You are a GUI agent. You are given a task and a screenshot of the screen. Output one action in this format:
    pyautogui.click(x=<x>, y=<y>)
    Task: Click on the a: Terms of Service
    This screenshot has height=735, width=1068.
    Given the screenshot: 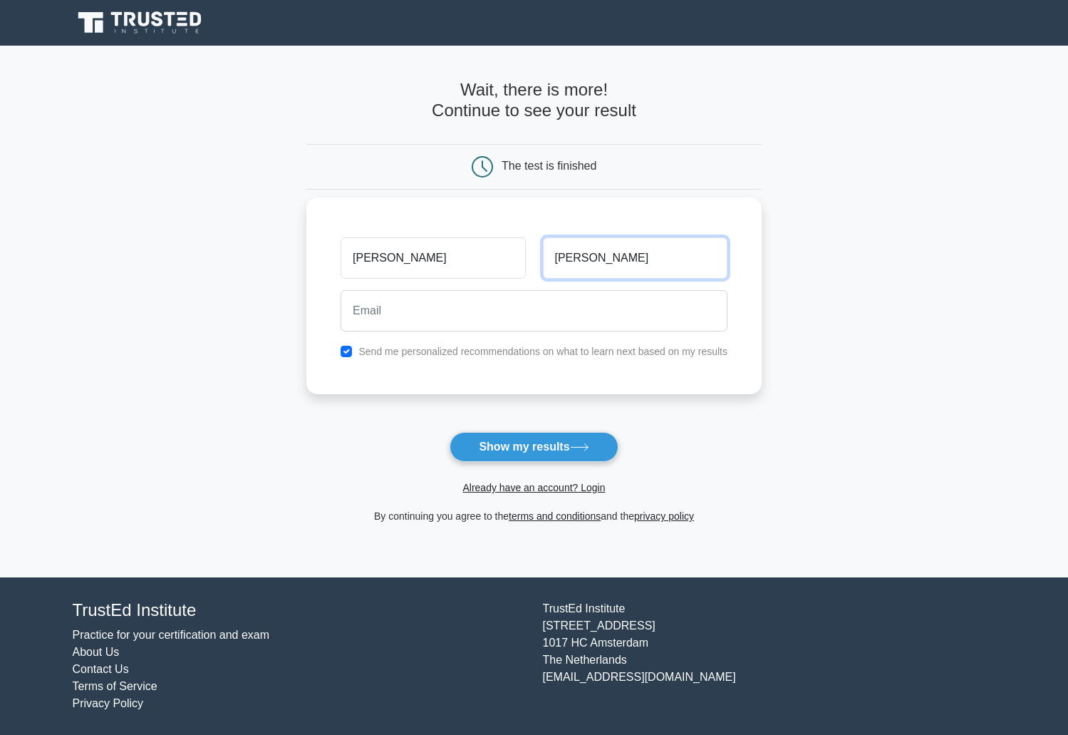 What is the action you would take?
    pyautogui.click(x=115, y=686)
    